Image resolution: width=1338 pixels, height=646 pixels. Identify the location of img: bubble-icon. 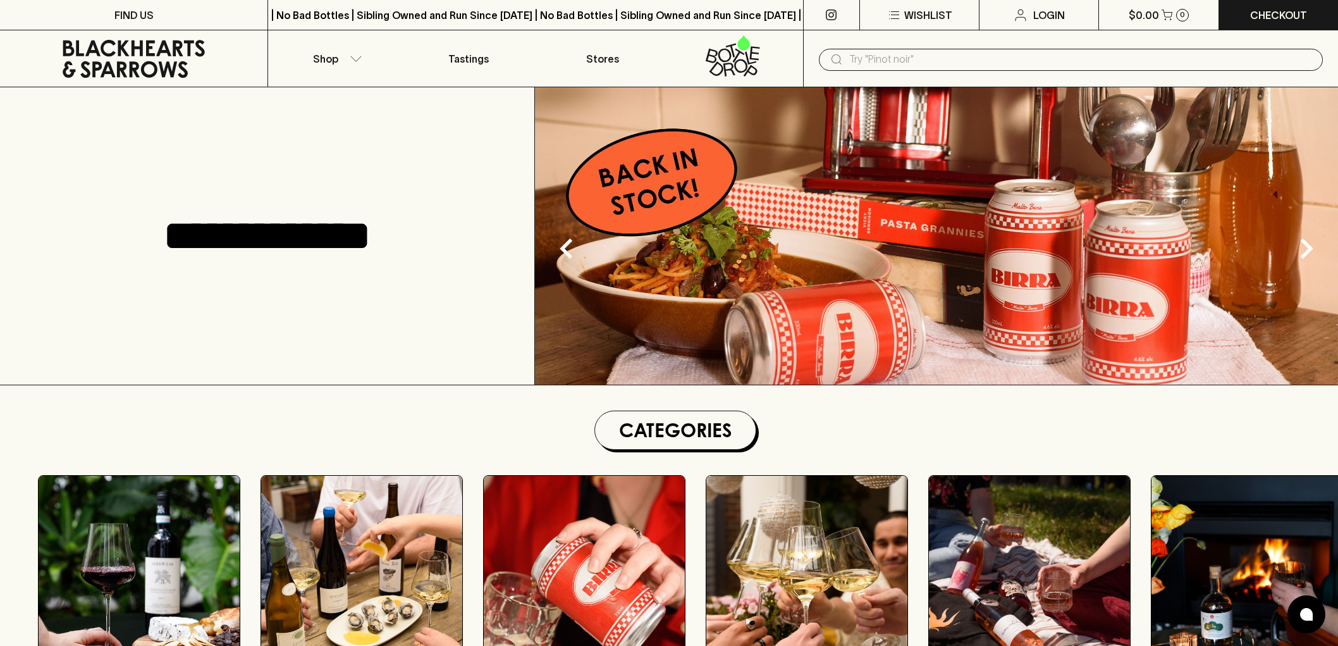
(1307, 614).